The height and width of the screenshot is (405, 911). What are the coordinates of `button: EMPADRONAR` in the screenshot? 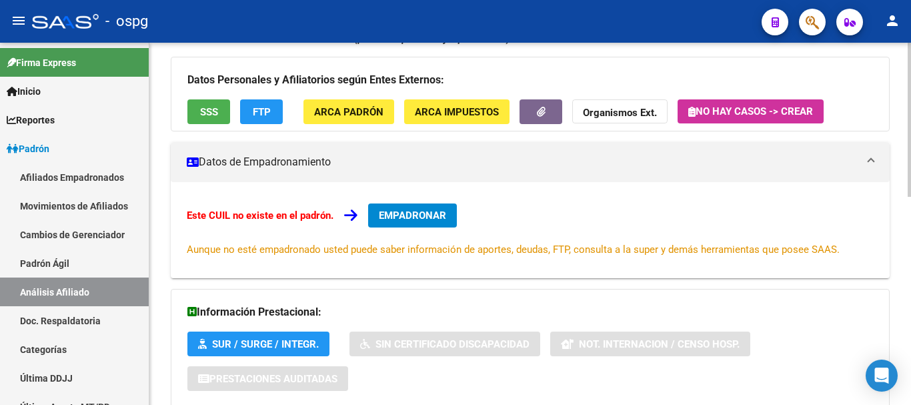 It's located at (412, 215).